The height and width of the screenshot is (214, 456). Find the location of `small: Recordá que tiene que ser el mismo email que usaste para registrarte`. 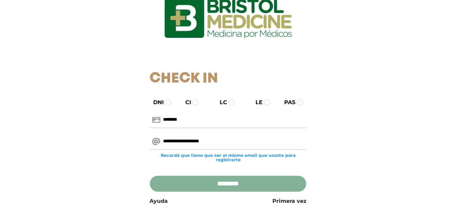

small: Recordá que tiene que ser el mismo email que usaste para registrarte is located at coordinates (228, 157).